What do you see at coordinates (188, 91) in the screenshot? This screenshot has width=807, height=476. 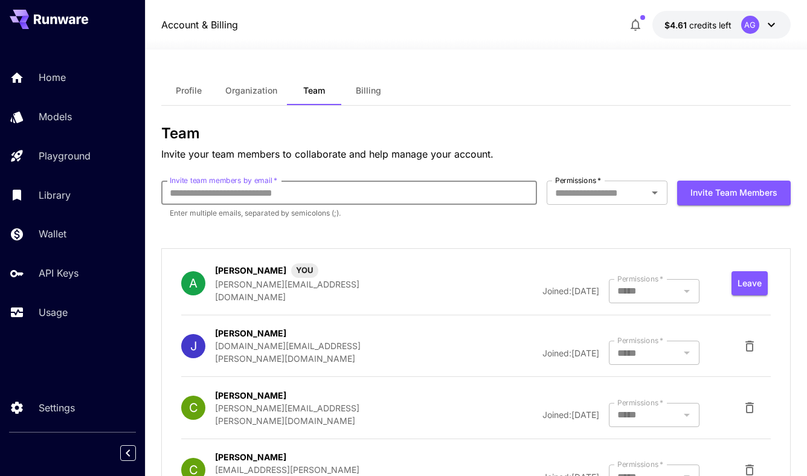 I see `span: Profile` at bounding box center [188, 91].